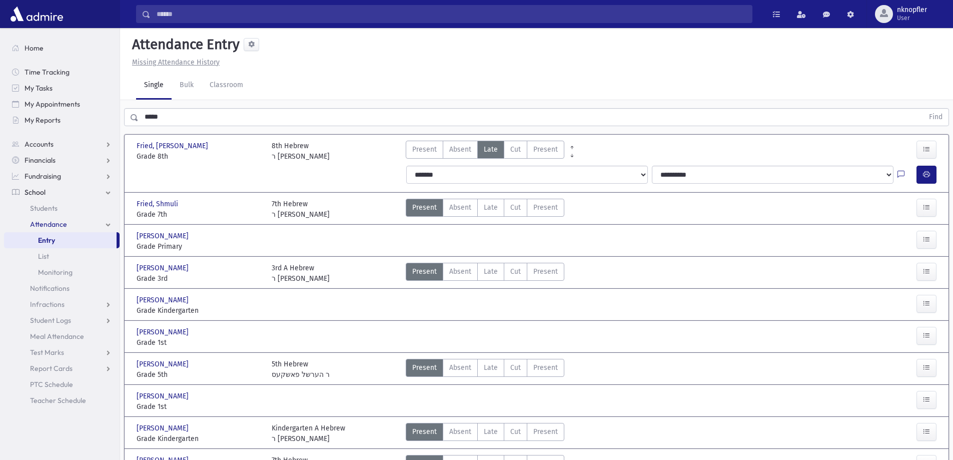 The width and height of the screenshot is (953, 460). I want to click on span: Home, so click(34, 48).